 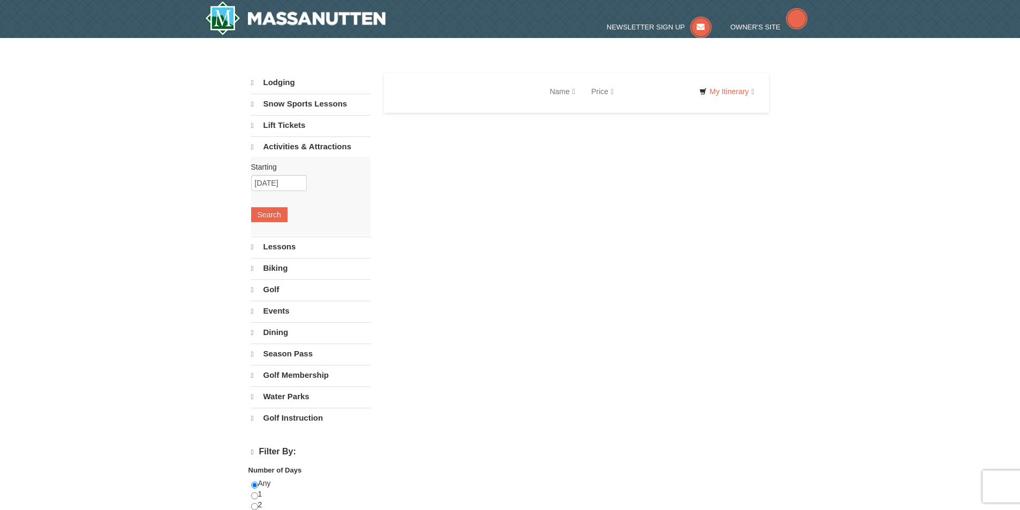 I want to click on a: Dining, so click(x=311, y=333).